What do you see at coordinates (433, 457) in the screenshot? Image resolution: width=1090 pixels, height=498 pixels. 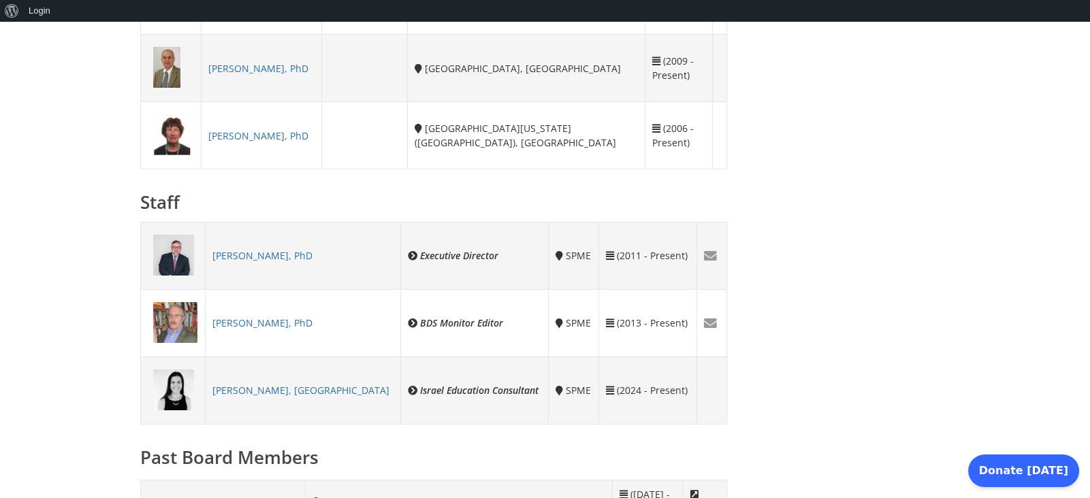 I see `h3: Past Board Members` at bounding box center [433, 457].